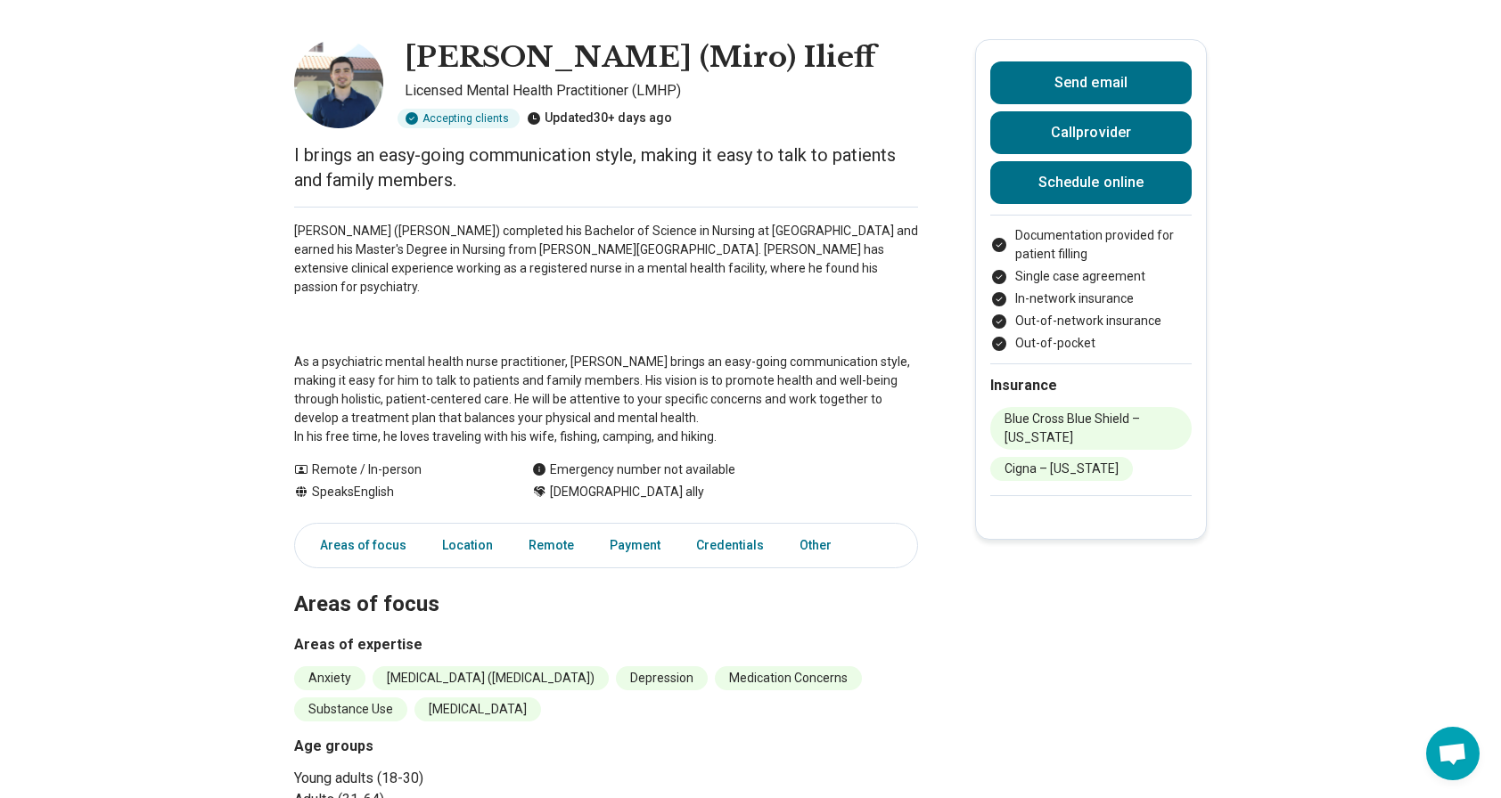  Describe the element at coordinates (634, 545) in the screenshot. I see `a: Payment` at that location.